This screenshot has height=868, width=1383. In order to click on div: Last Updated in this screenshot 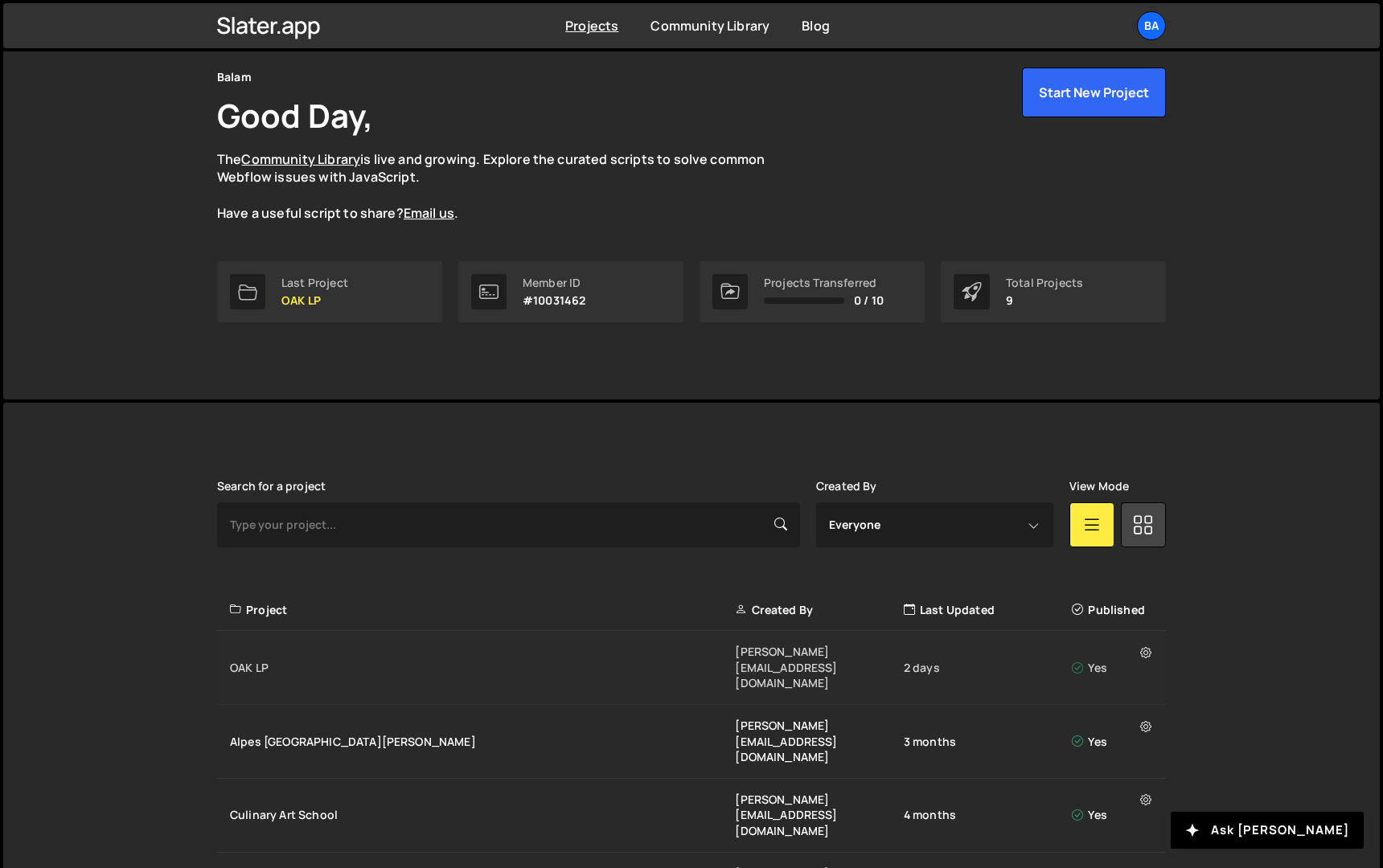, I will do `click(988, 610)`.